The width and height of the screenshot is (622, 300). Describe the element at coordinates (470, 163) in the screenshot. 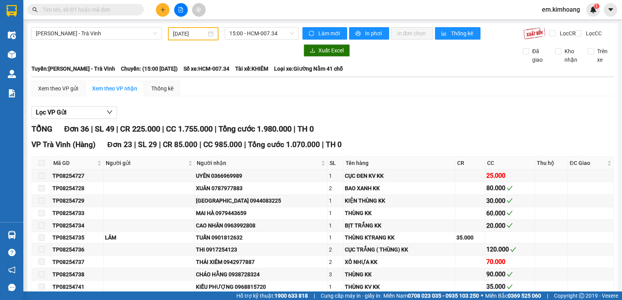

I see `th: CR` at that location.